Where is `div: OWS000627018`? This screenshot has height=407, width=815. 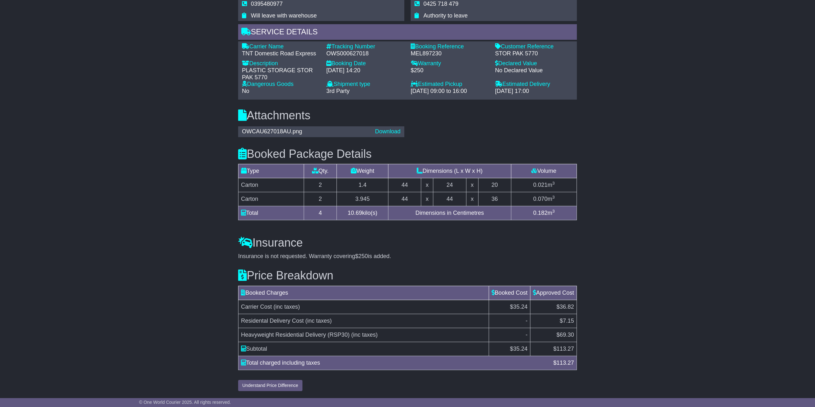
div: OWS000627018 is located at coordinates (365, 54).